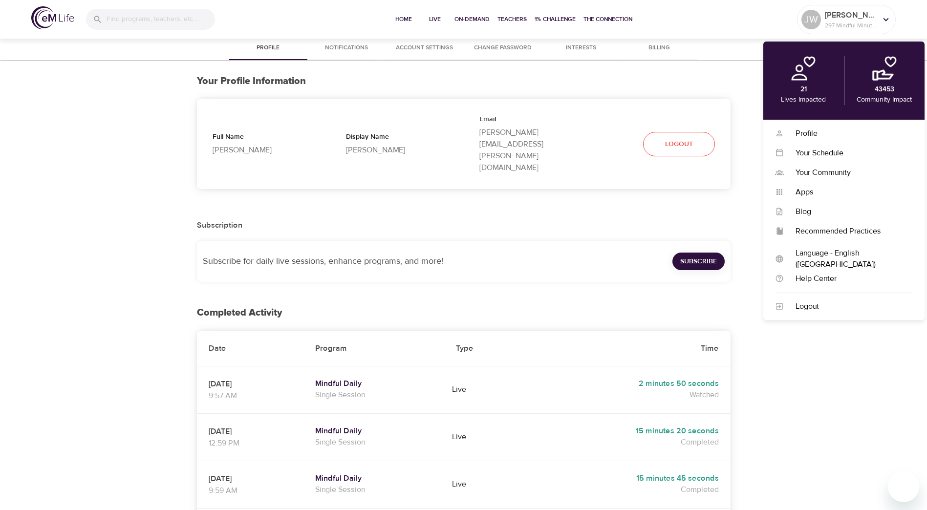  I want to click on img: logo, so click(53, 18).